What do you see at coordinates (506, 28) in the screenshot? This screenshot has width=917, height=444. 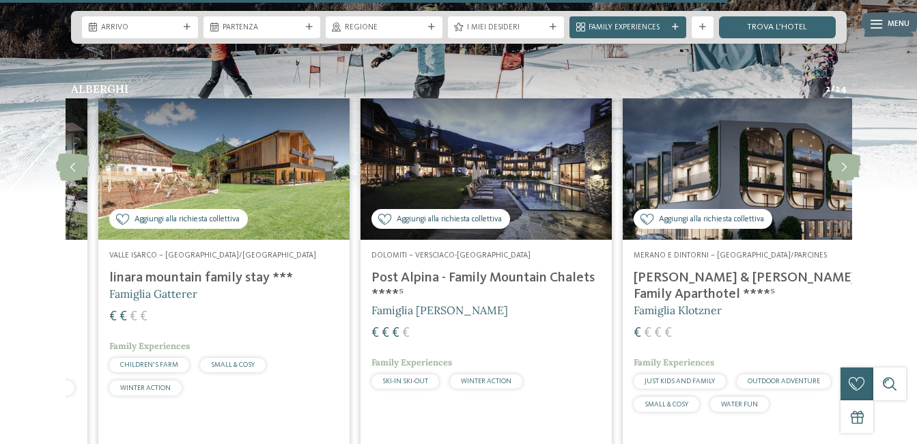 I see `span: I miei desideri` at bounding box center [506, 28].